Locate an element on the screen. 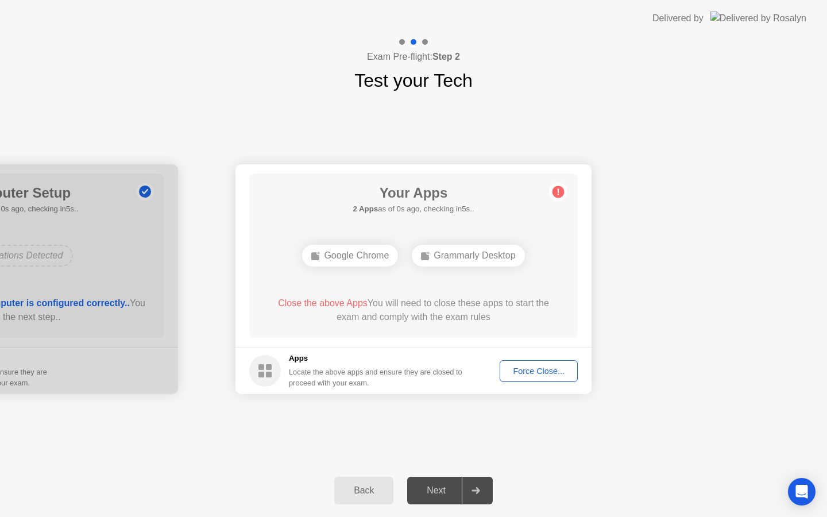 Image resolution: width=827 pixels, height=517 pixels. div: Force Close... is located at coordinates (539, 371).